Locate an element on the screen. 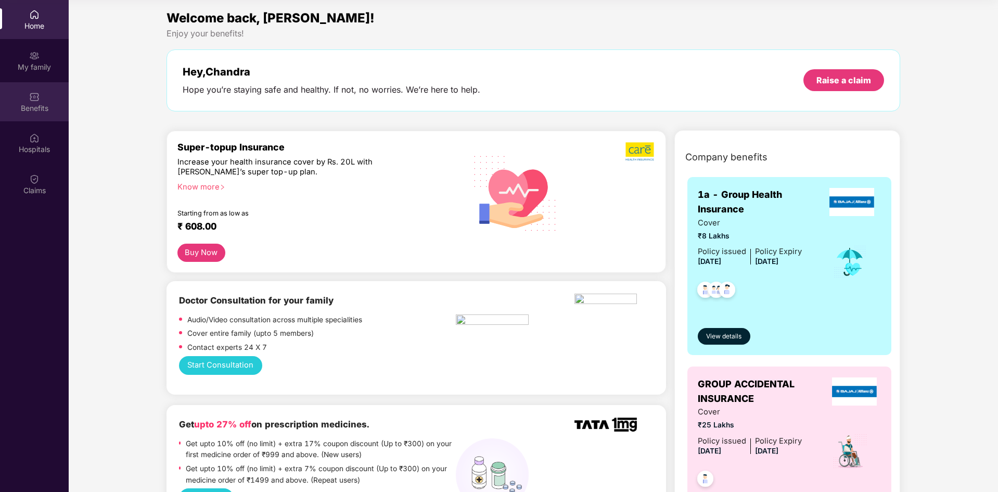 This screenshot has height=492, width=998. span: GROUP ACCIDENTAL INSURANCE is located at coordinates (763, 391).